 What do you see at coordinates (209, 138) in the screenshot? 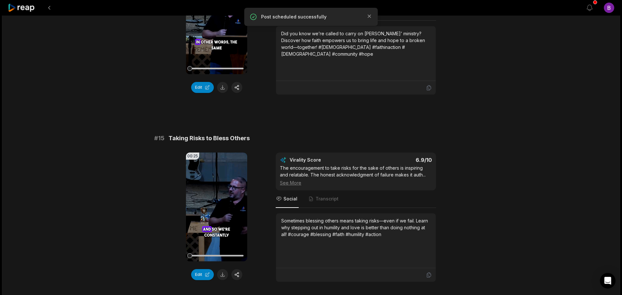
I see `span: Taking Risks to Bless Others` at bounding box center [209, 138].